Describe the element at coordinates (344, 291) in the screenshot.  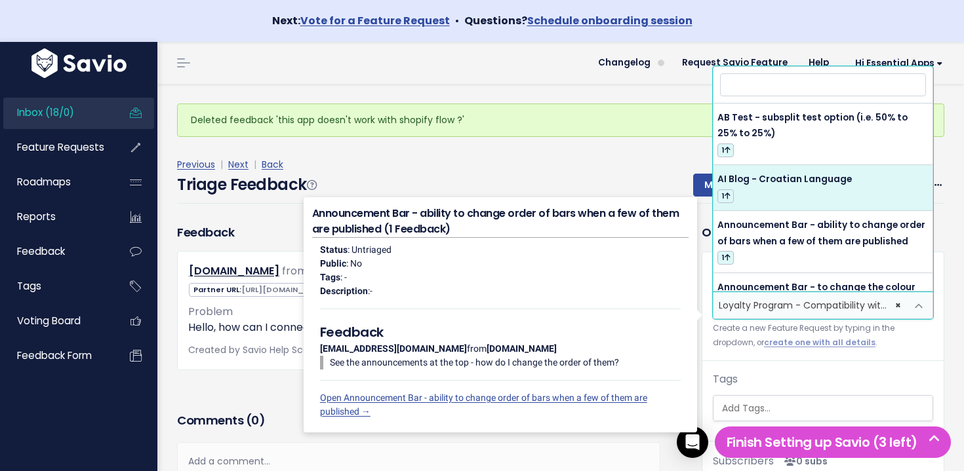
I see `strong: Description` at that location.